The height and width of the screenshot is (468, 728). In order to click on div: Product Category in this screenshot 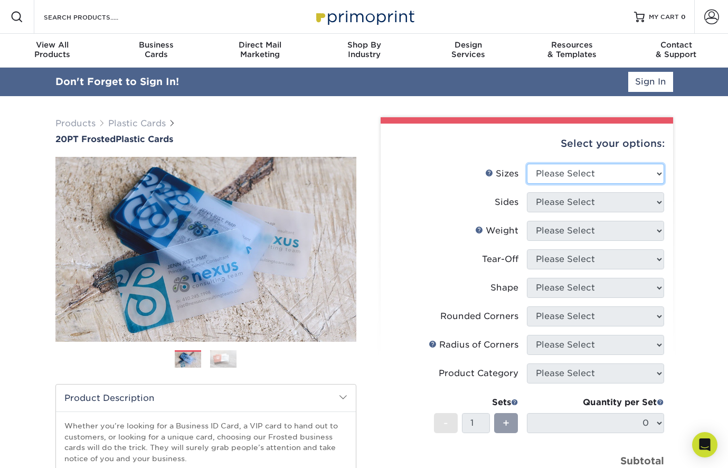, I will do `click(478, 373)`.